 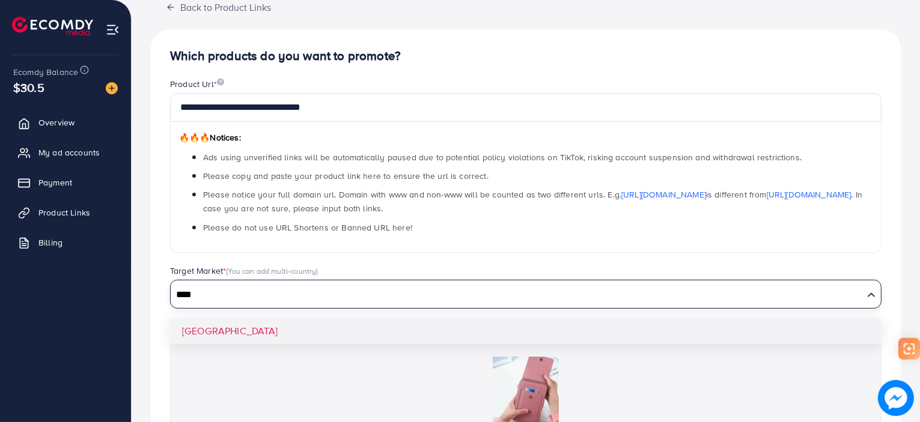 What do you see at coordinates (55, 183) in the screenshot?
I see `span: Payment` at bounding box center [55, 183].